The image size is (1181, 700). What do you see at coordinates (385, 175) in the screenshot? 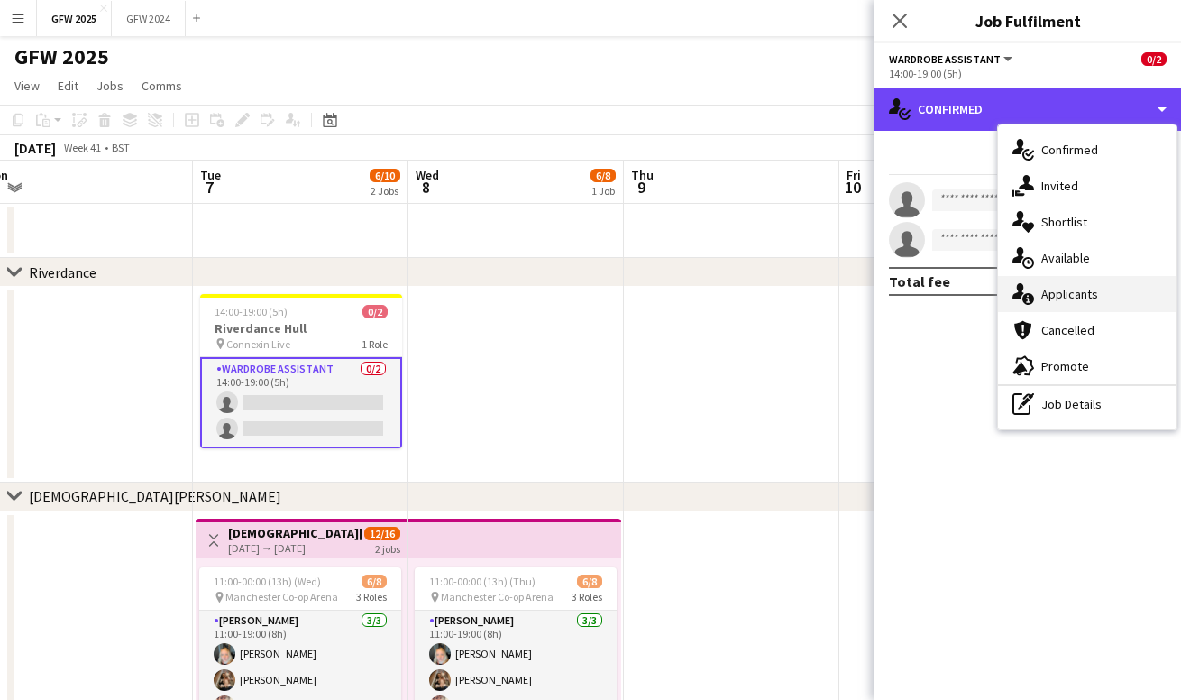
I see `span: 6/10` at bounding box center [385, 175].